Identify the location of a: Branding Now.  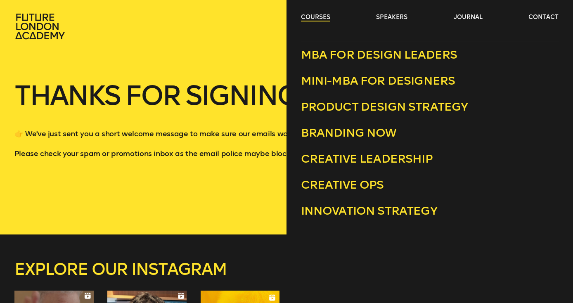
(430, 133).